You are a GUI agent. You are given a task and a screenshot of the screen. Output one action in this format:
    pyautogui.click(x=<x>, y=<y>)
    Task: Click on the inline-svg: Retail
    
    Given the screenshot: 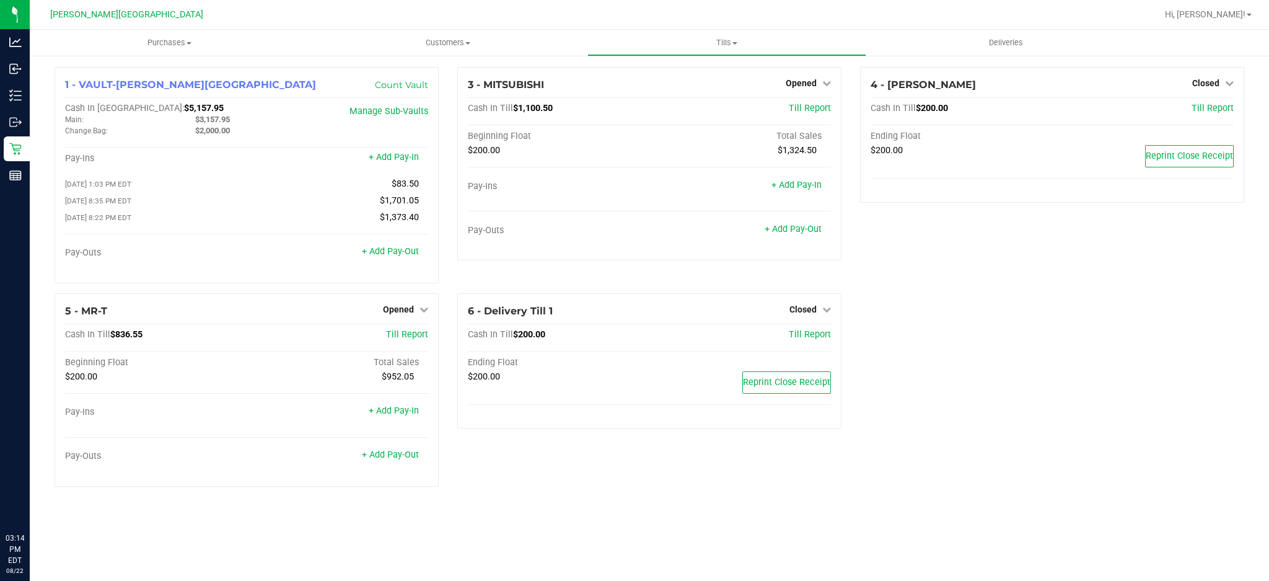 What is the action you would take?
    pyautogui.click(x=15, y=149)
    